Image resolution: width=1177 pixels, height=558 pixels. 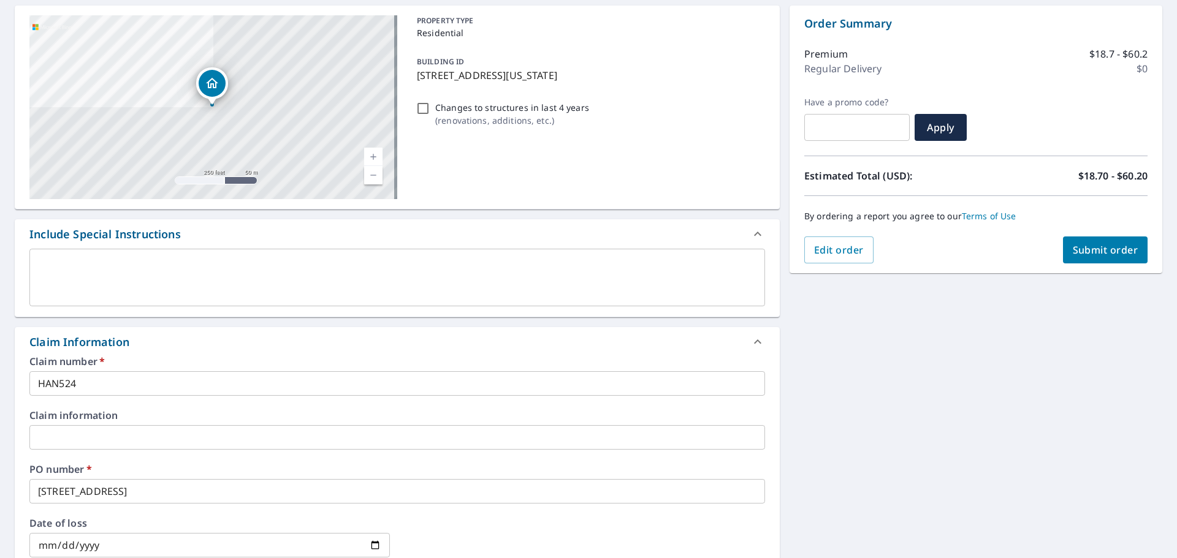 What do you see at coordinates (373, 157) in the screenshot?
I see `a: Current Level 17, Zoom In` at bounding box center [373, 157].